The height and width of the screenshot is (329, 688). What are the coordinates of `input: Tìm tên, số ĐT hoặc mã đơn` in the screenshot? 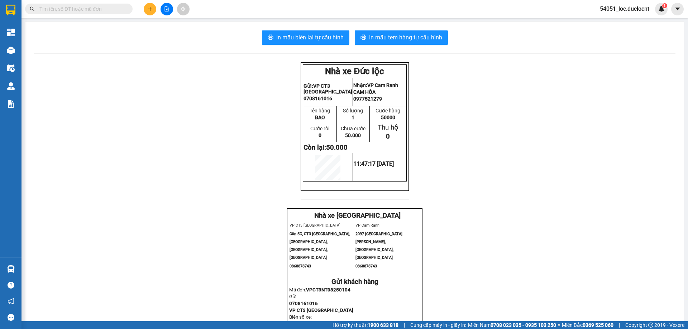 It's located at (82, 9).